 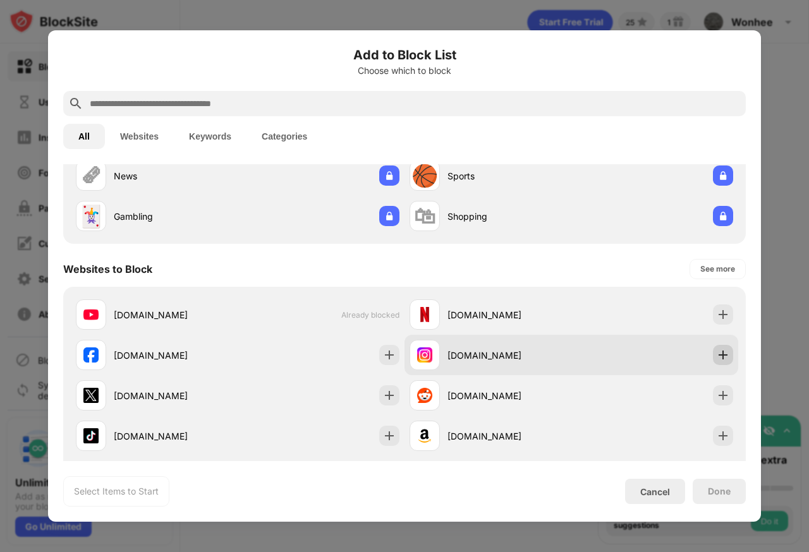 I want to click on div: Websites to Block, so click(x=107, y=269).